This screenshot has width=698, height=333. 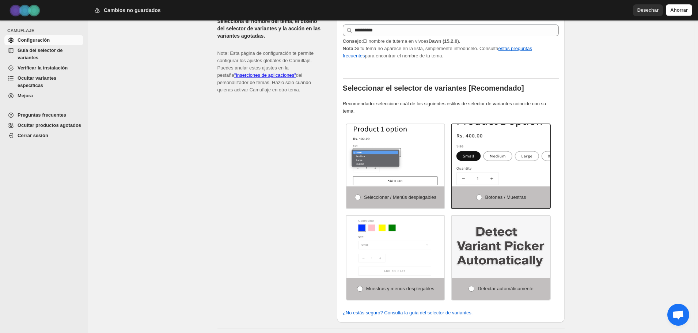 What do you see at coordinates (433, 88) in the screenshot?
I see `font: Seleccionar el selector de variantes [Recomendado]` at bounding box center [433, 88].